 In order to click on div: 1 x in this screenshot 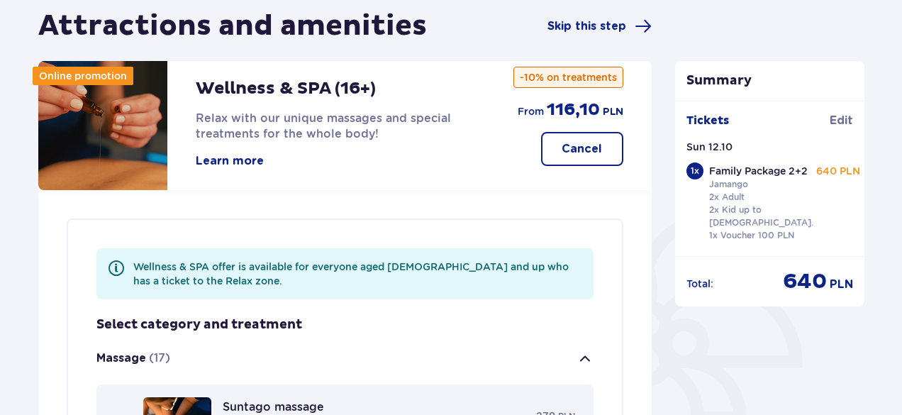, I will do `click(695, 171)`.